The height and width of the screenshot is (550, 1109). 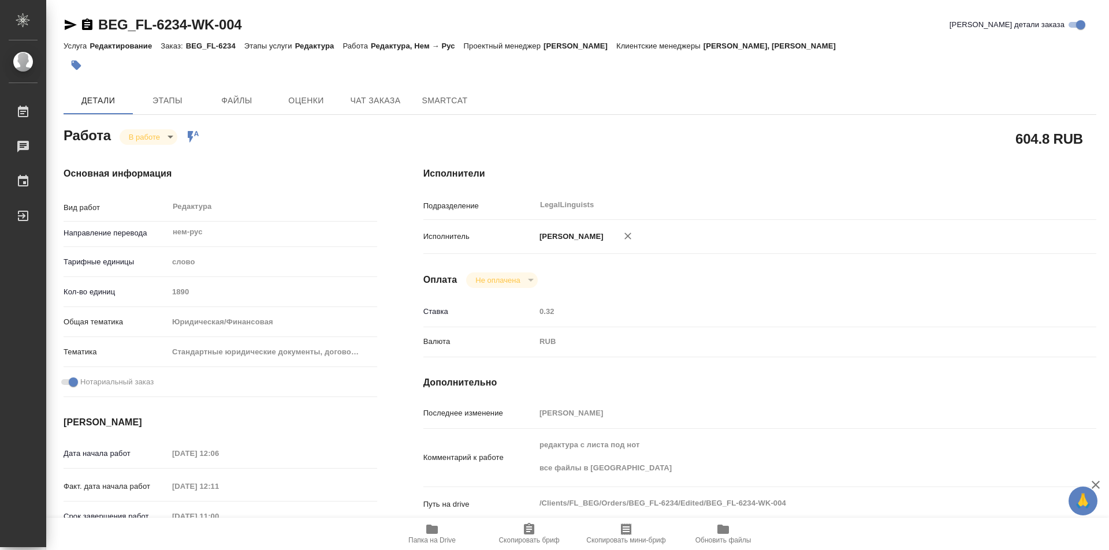 I want to click on span: Оценки, so click(x=306, y=100).